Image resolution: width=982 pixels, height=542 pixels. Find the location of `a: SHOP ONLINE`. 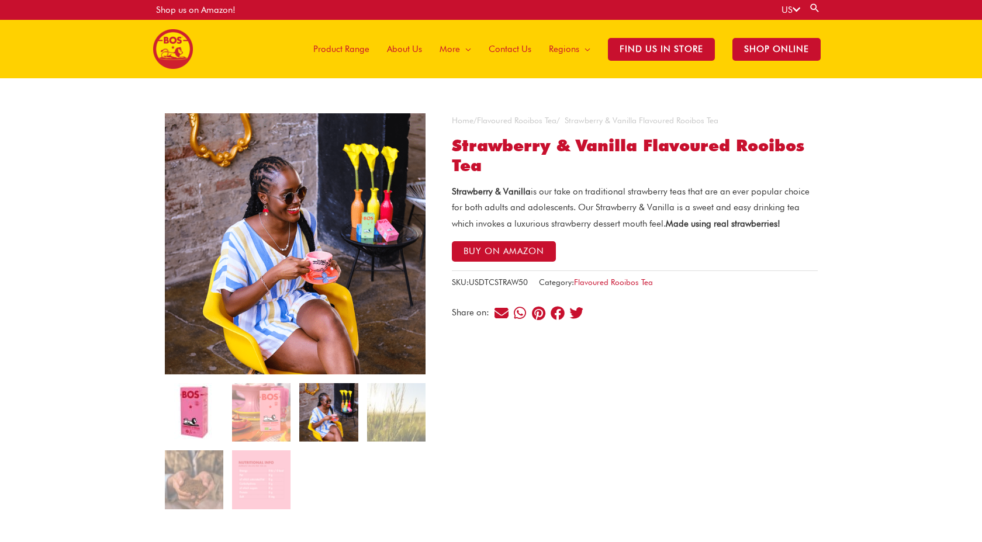

a: SHOP ONLINE is located at coordinates (776, 49).